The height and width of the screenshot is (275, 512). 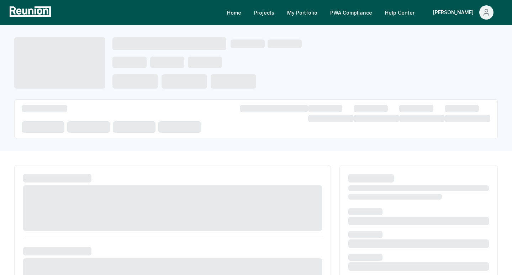 What do you see at coordinates (234, 12) in the screenshot?
I see `a: Home` at bounding box center [234, 12].